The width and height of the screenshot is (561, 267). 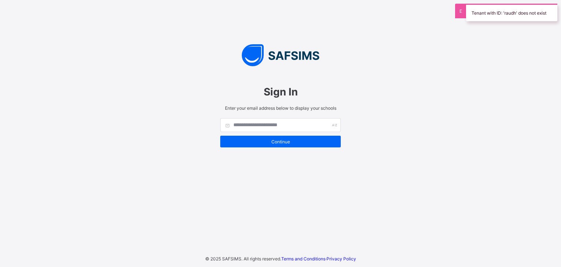 What do you see at coordinates (303, 258) in the screenshot?
I see `a: Terms and Conditions` at bounding box center [303, 258].